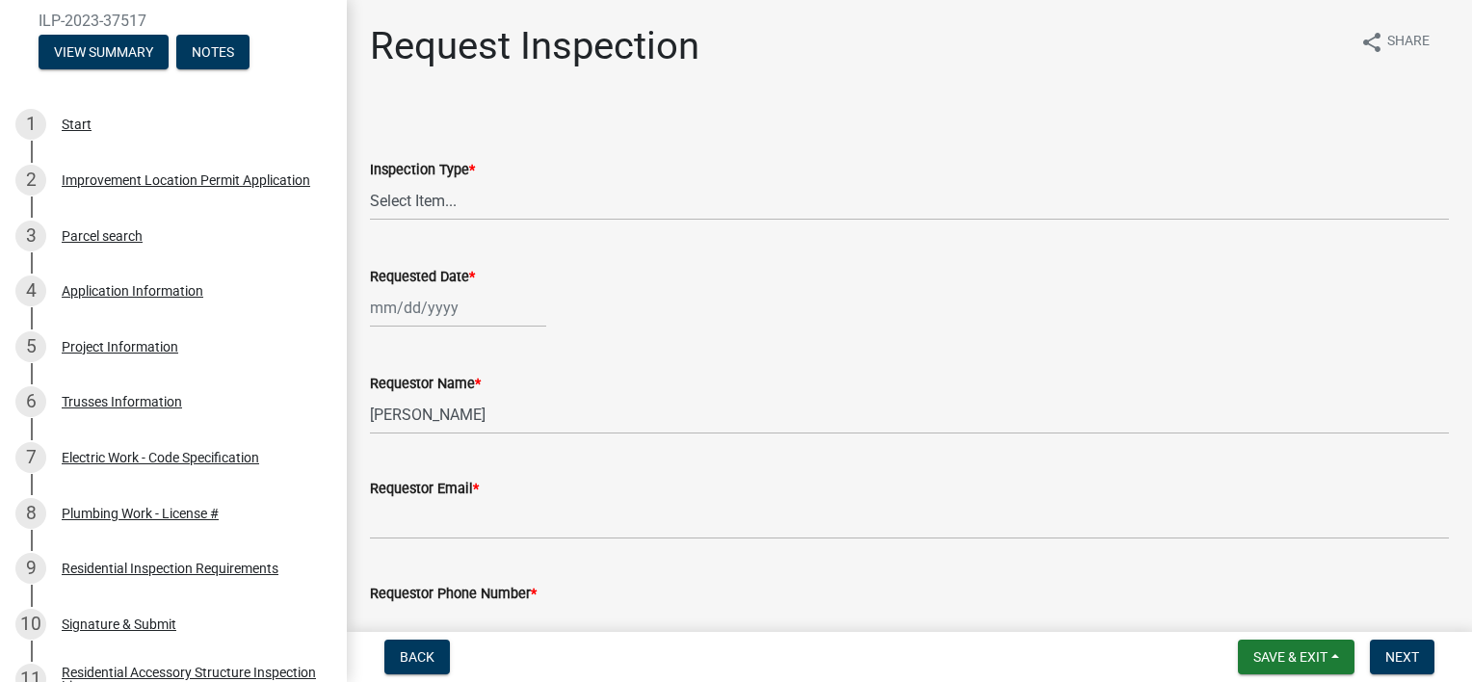  Describe the element at coordinates (31, 402) in the screenshot. I see `div: 6` at that location.